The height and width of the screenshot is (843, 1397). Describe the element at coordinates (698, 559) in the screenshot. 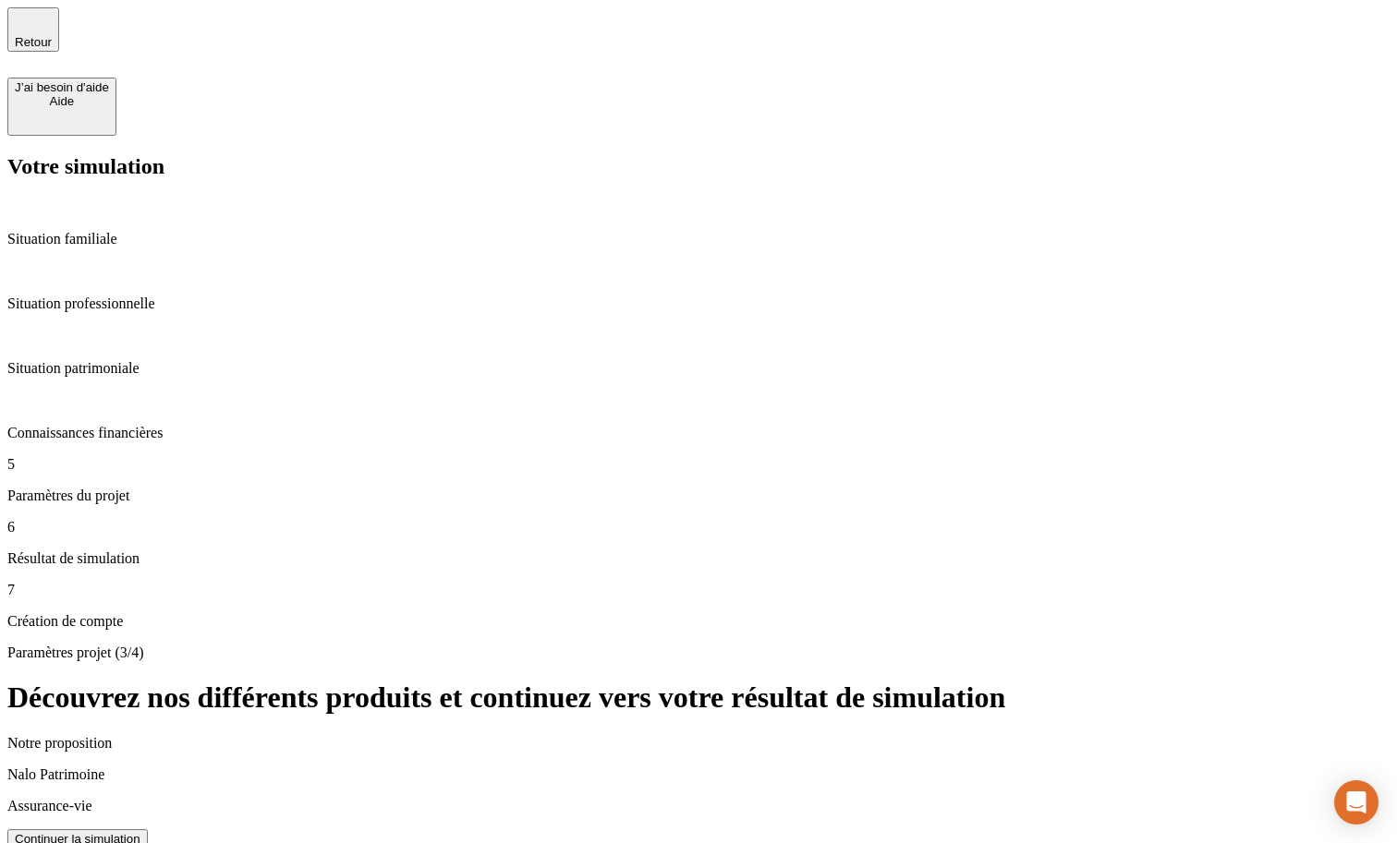

I see `p: Résultat de simulation` at that location.